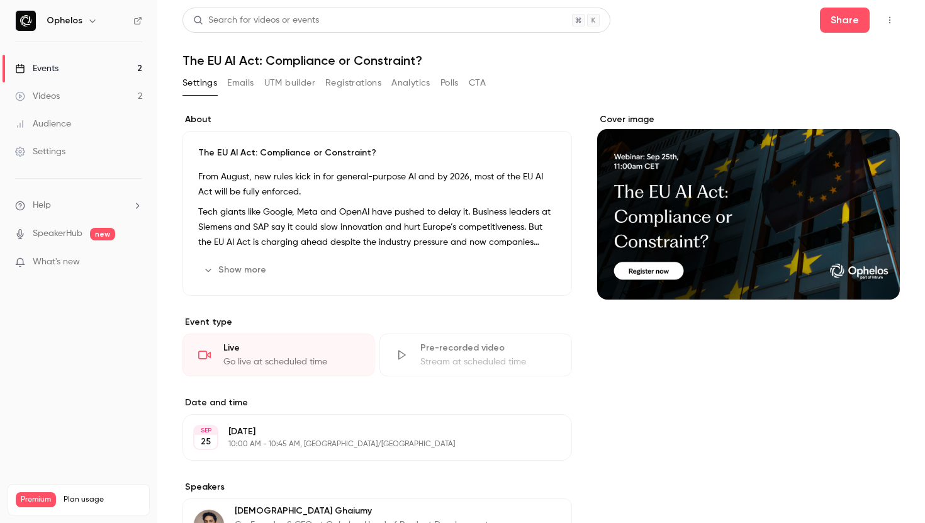  Describe the element at coordinates (377, 403) in the screenshot. I see `label: Date and time` at that location.